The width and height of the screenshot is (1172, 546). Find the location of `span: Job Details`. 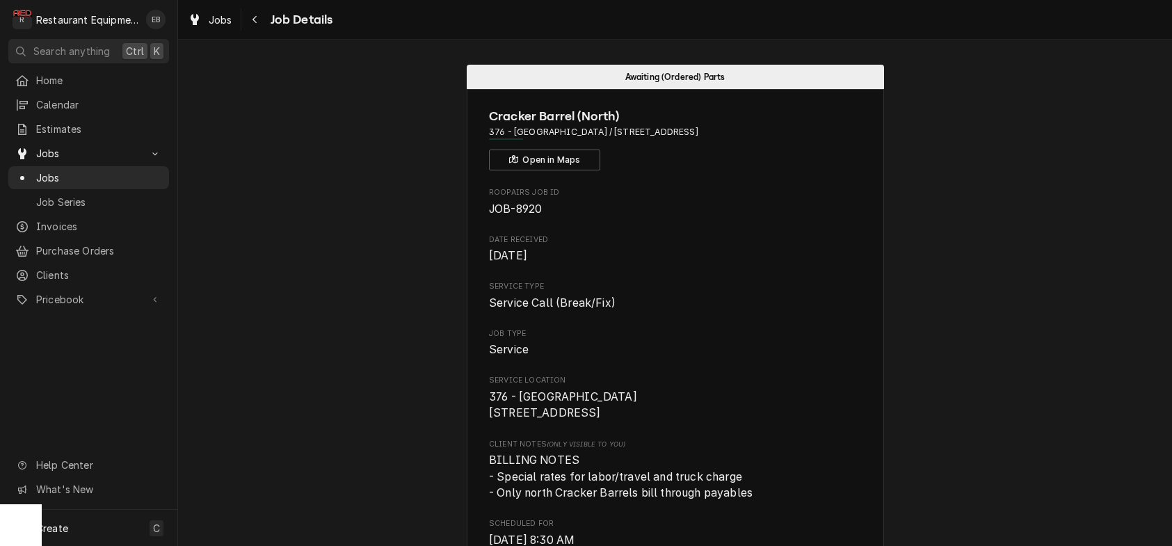

span: Job Details is located at coordinates (300, 19).